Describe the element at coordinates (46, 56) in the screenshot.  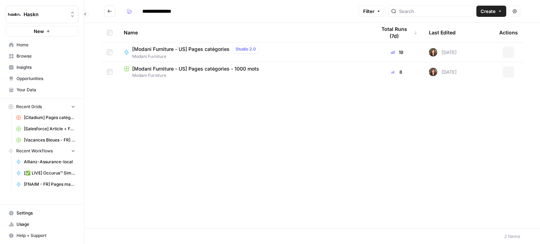
I see `span: Browse` at that location.